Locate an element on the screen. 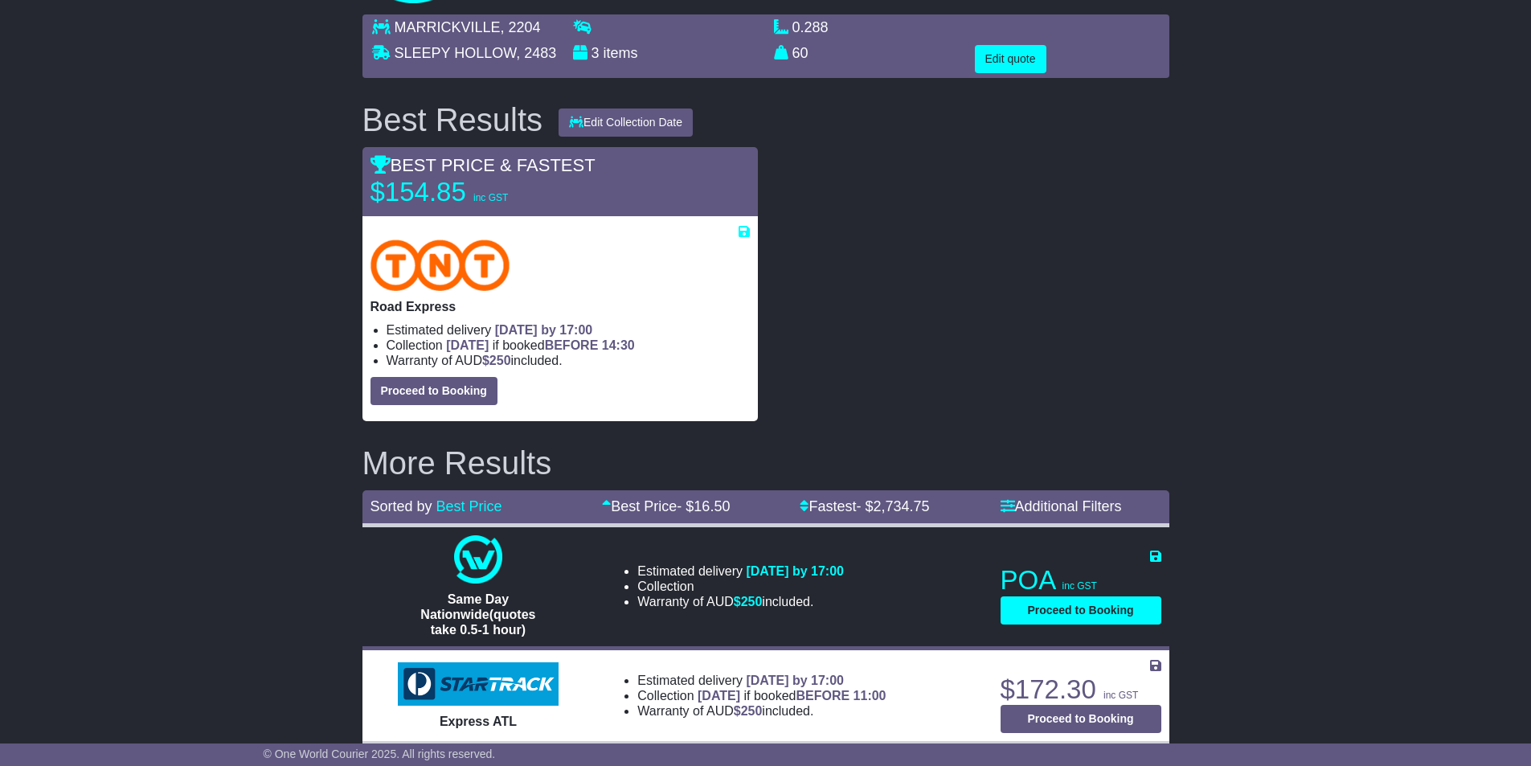 Image resolution: width=1531 pixels, height=766 pixels. span: 0.288 is located at coordinates (810, 27).